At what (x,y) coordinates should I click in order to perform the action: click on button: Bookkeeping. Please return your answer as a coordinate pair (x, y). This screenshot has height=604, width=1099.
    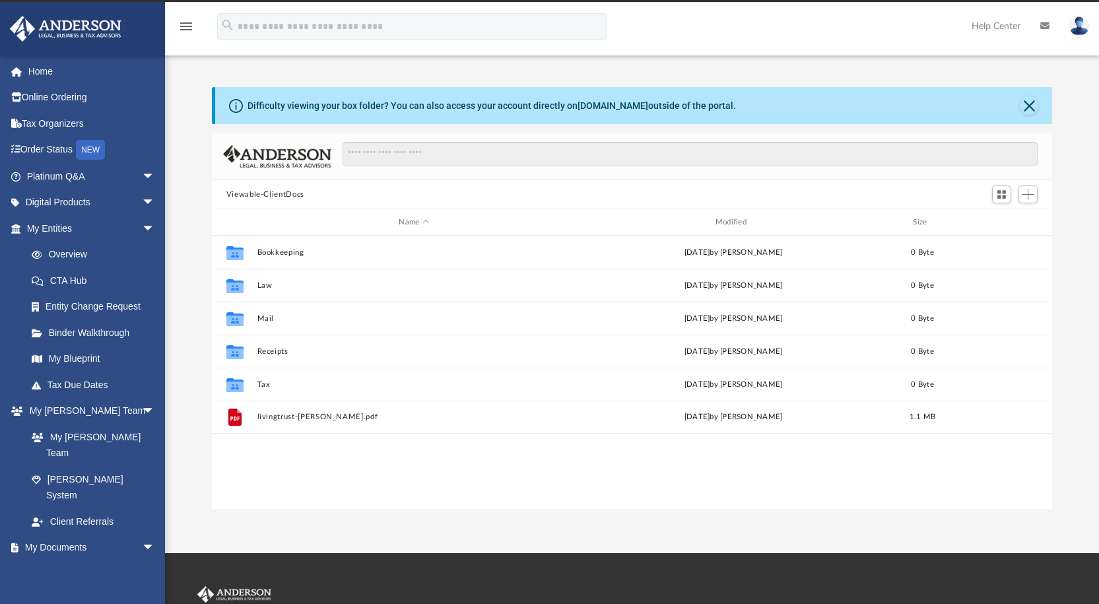
    Looking at the image, I should click on (413, 252).